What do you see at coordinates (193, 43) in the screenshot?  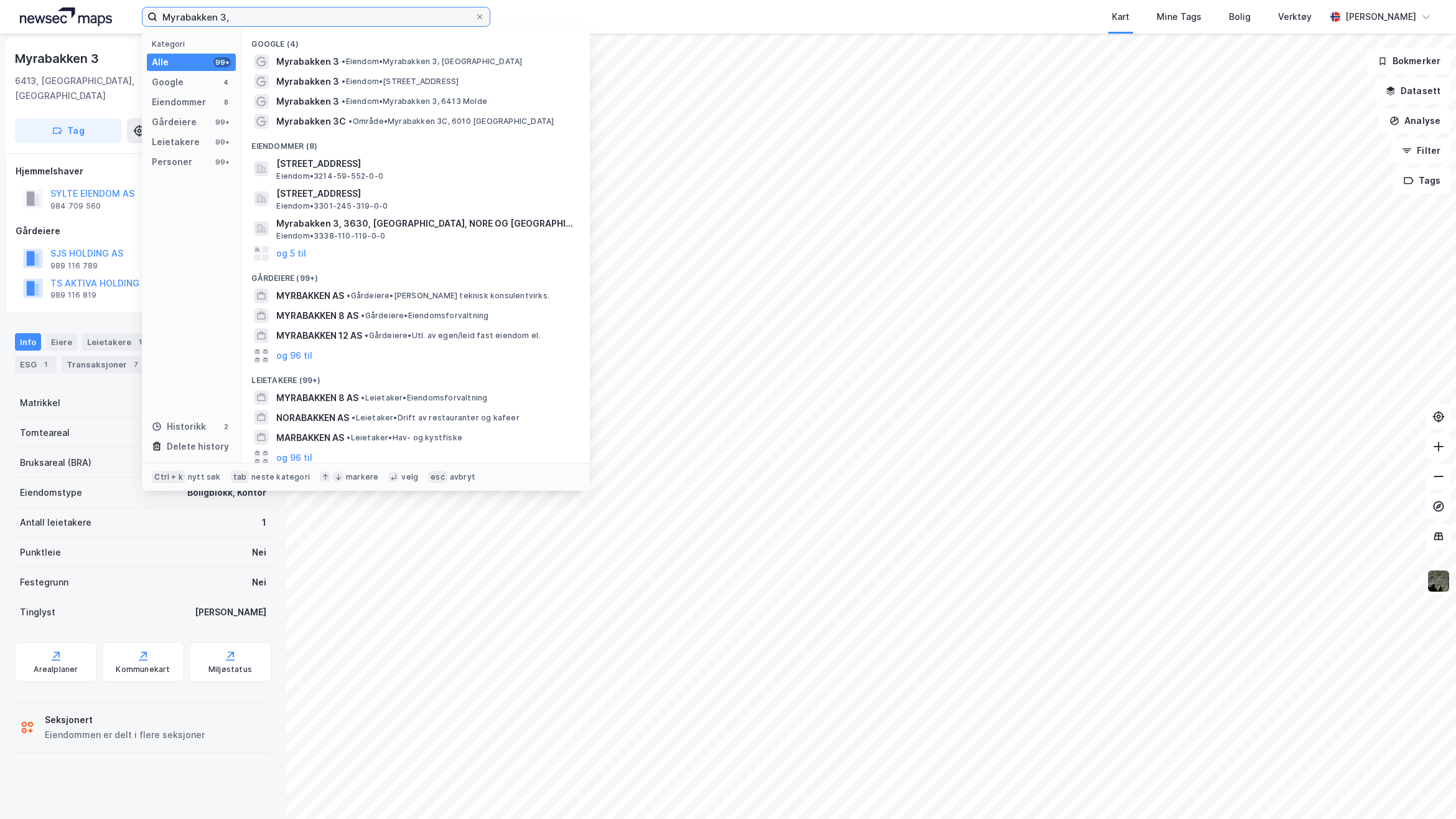 I see `div: Kategori` at bounding box center [193, 43].